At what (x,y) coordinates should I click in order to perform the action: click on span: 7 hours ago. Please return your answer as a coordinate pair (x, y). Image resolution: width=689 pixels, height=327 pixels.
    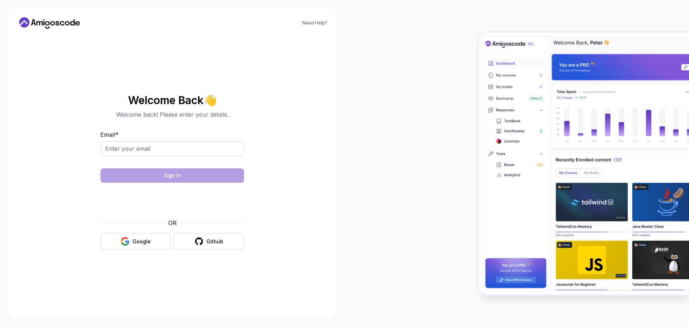
    Looking at the image, I should click on (41, 317).